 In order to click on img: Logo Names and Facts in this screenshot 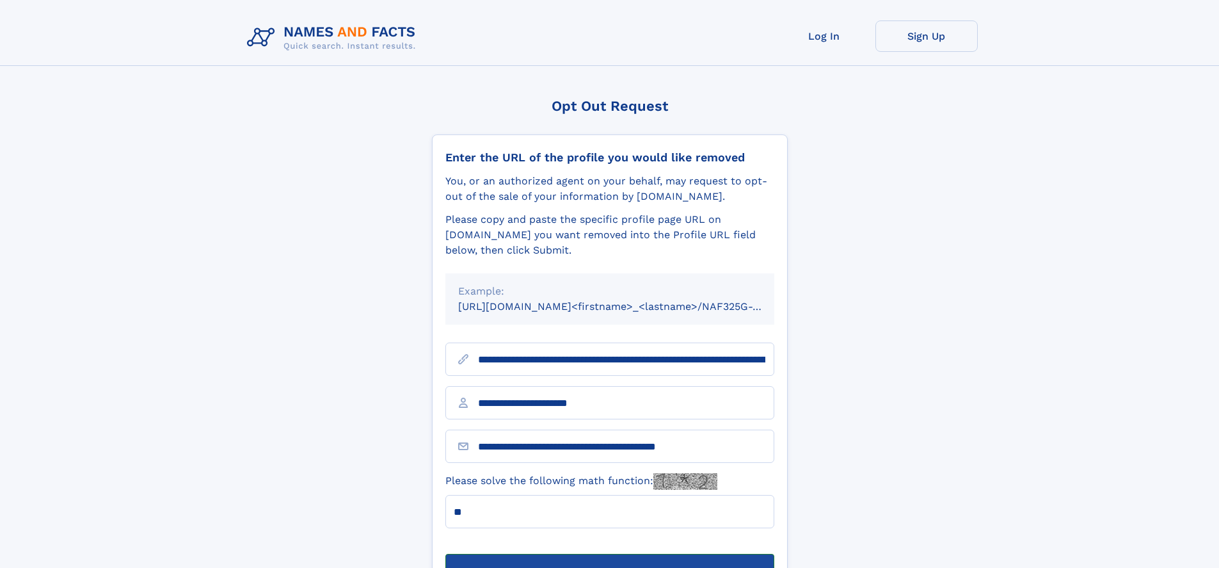, I will do `click(334, 38)`.